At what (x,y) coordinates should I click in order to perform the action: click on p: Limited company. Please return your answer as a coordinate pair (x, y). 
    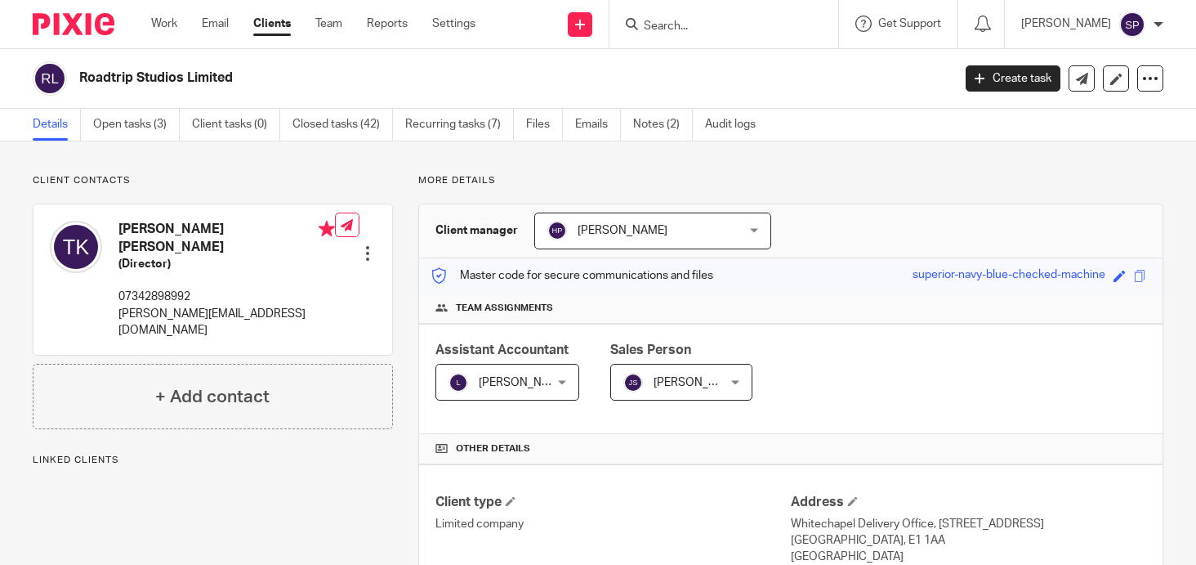
    Looking at the image, I should click on (613, 524).